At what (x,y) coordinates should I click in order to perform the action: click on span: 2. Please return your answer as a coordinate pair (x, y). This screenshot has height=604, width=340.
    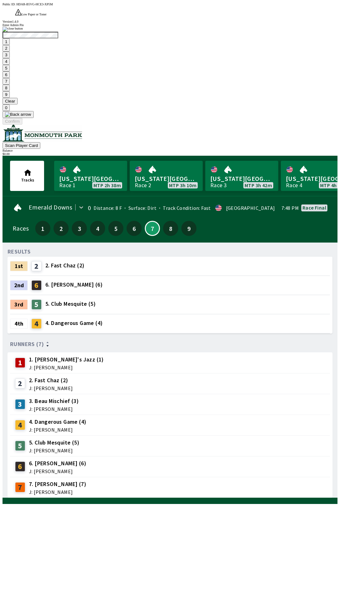
    Looking at the image, I should click on (61, 228).